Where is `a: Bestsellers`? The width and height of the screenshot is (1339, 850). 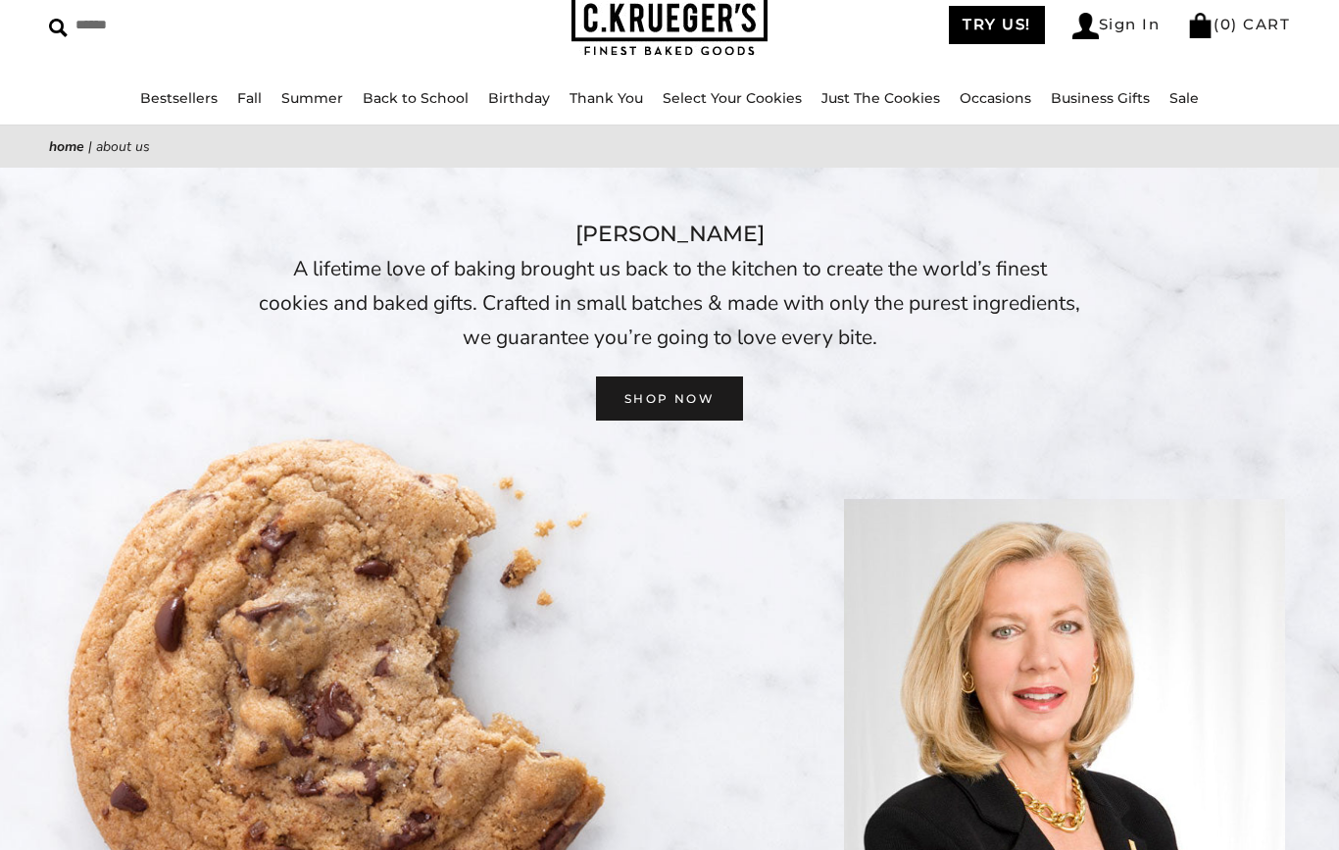 a: Bestsellers is located at coordinates (178, 98).